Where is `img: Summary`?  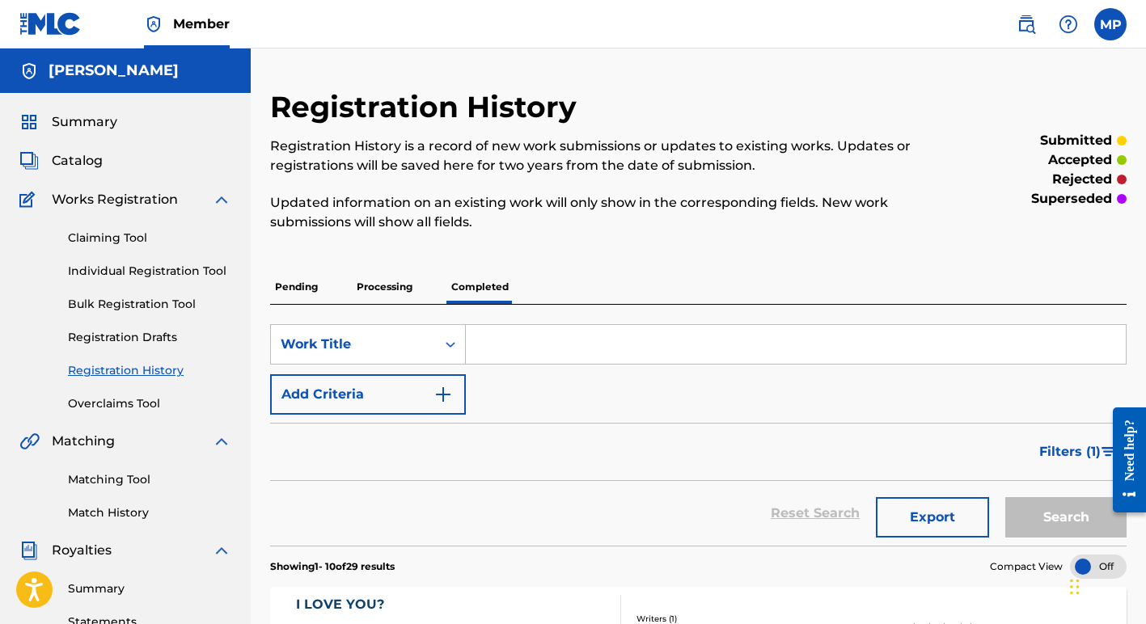
img: Summary is located at coordinates (29, 122).